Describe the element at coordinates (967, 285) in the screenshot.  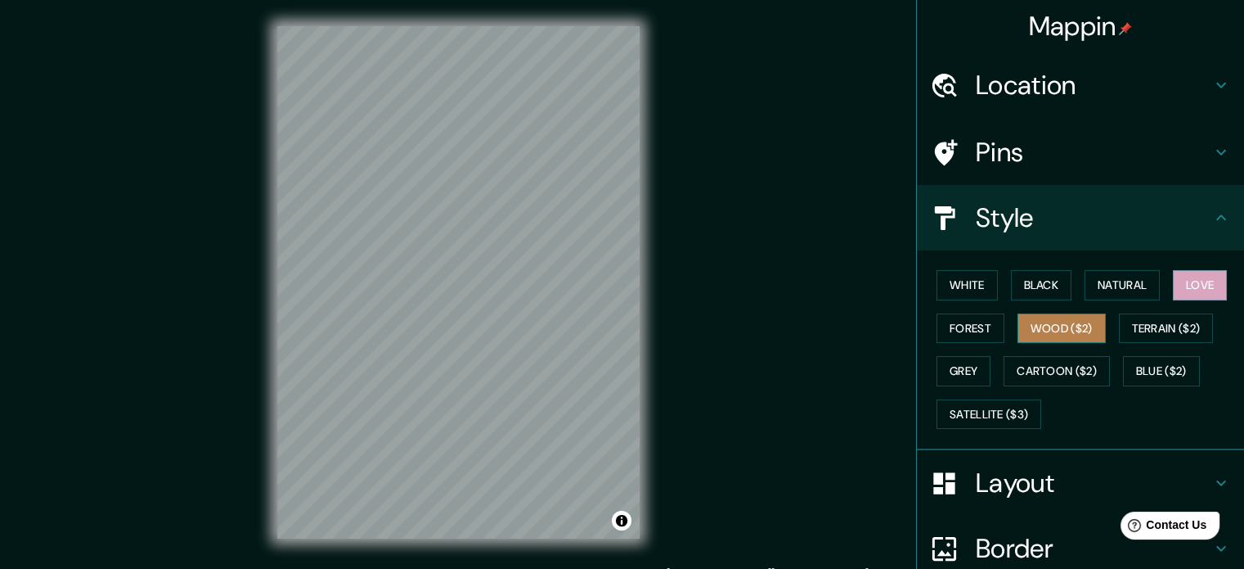
I see `button: White` at that location.